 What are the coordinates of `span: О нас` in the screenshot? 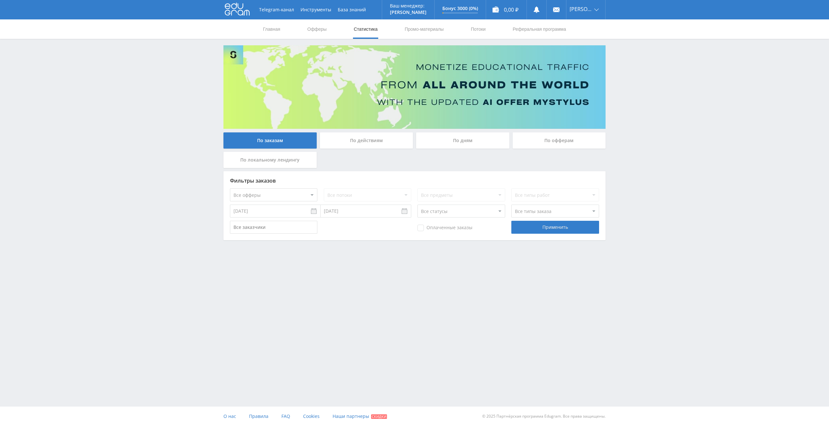 It's located at (230, 416).